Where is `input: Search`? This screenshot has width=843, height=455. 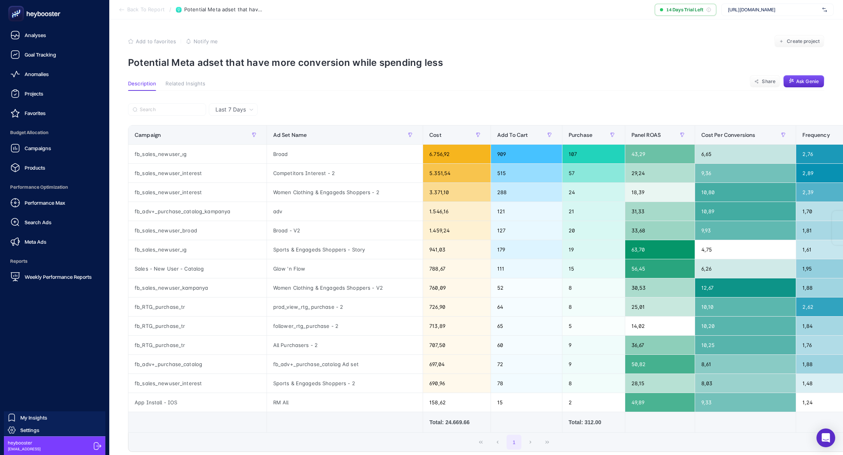
input: Search is located at coordinates (170, 110).